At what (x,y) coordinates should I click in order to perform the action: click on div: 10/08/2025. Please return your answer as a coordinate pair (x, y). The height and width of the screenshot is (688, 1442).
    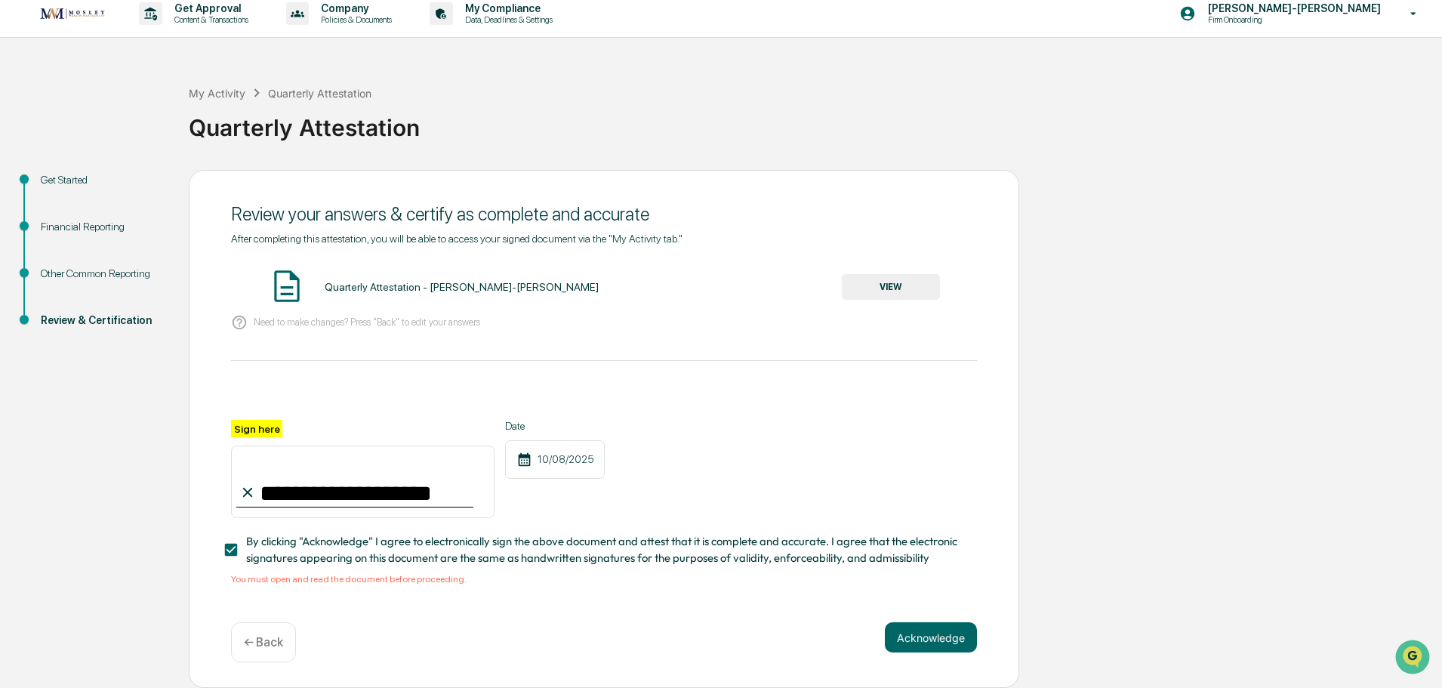
    Looking at the image, I should click on (555, 459).